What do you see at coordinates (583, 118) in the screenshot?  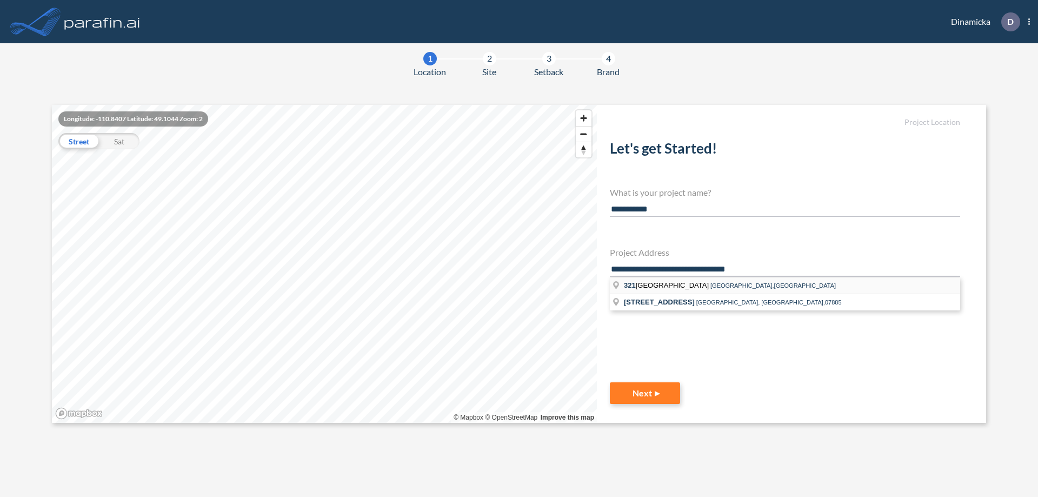 I see `button: Zoom in` at bounding box center [583, 118].